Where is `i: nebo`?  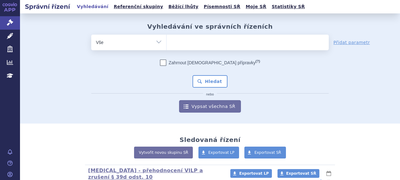
i: nebo is located at coordinates (210, 95).